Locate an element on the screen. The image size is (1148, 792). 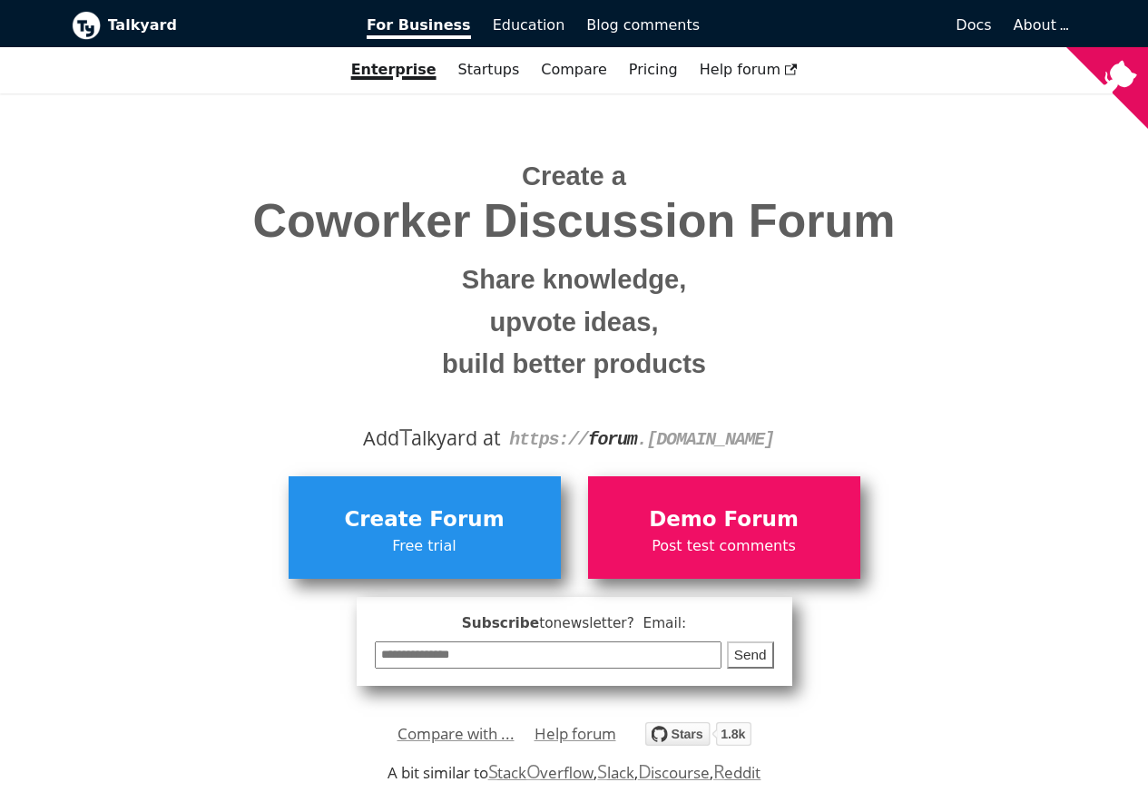
span: O is located at coordinates (533, 771).